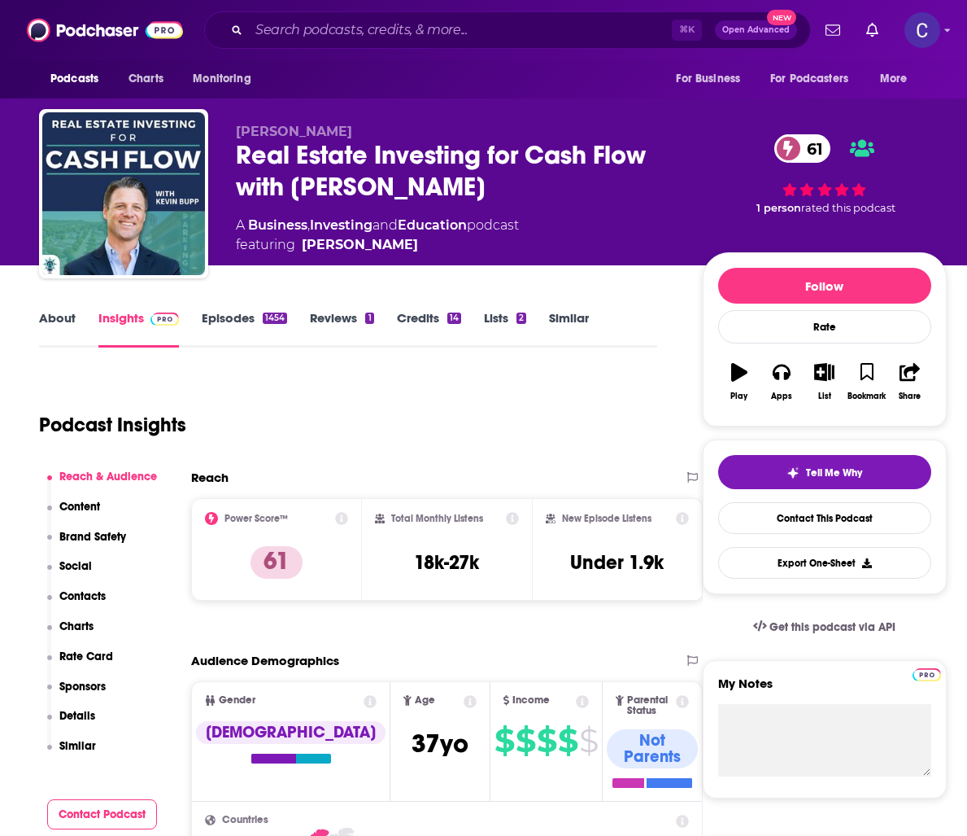 This screenshot has height=836, width=967. What do you see at coordinates (70, 574) in the screenshot?
I see `button: Social` at bounding box center [70, 574].